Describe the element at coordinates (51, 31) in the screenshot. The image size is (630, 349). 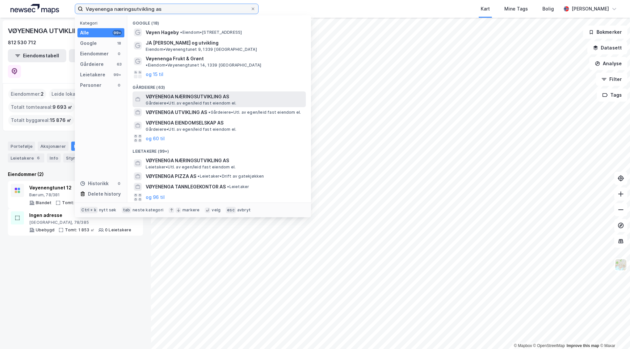
I see `div: VØYENENGA UTVIKLING AS` at that location.